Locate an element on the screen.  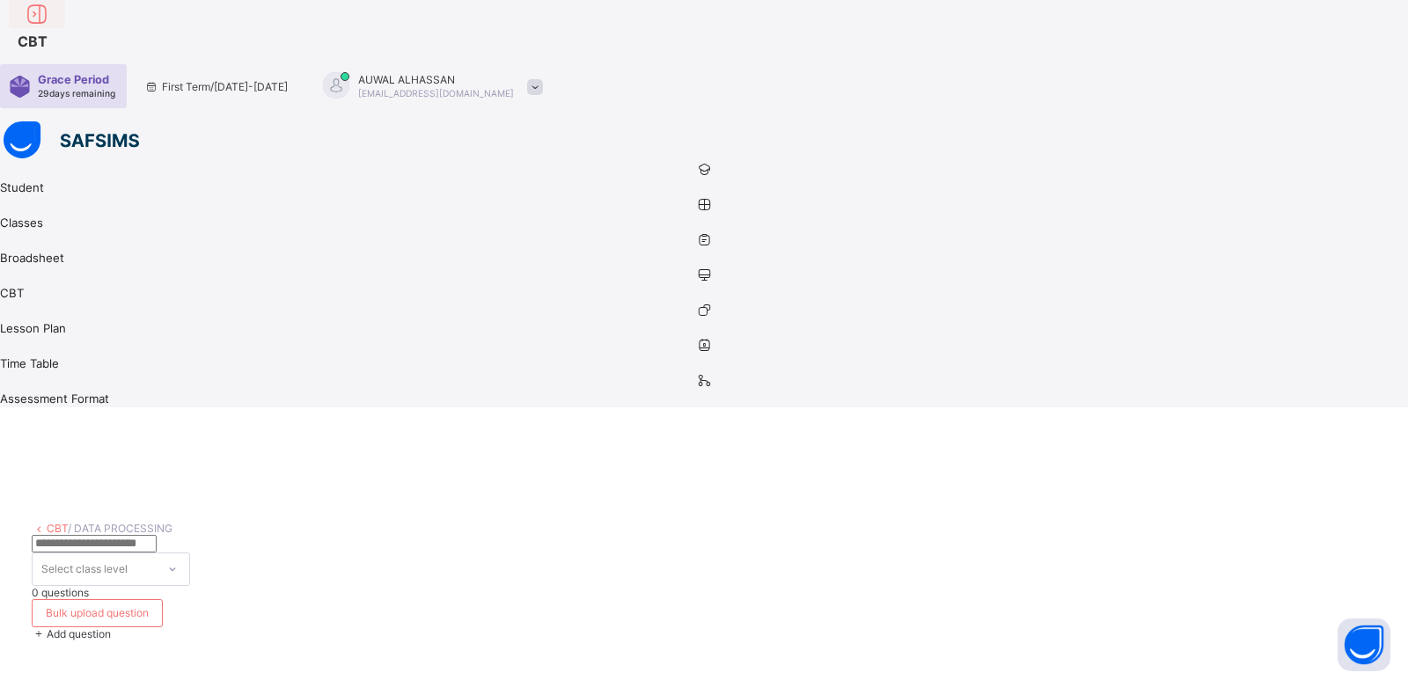
div: AUWAL ALHASSAN is located at coordinates (429, 86).